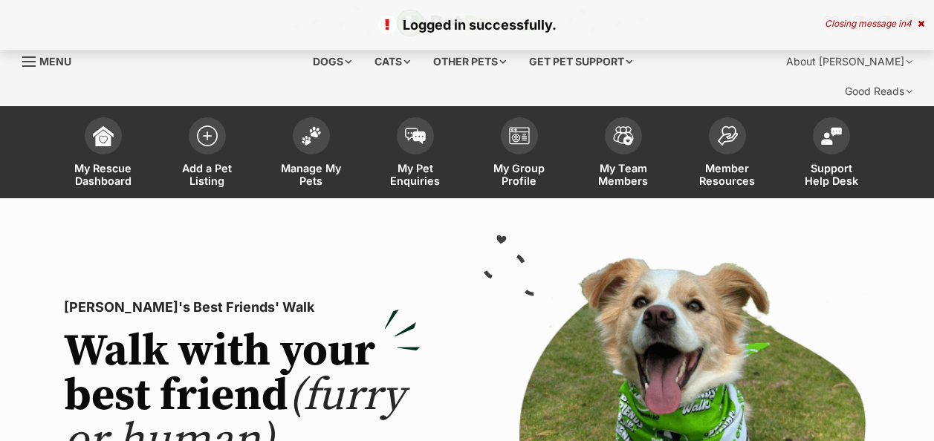 This screenshot has height=441, width=934. I want to click on div: Cats, so click(392, 62).